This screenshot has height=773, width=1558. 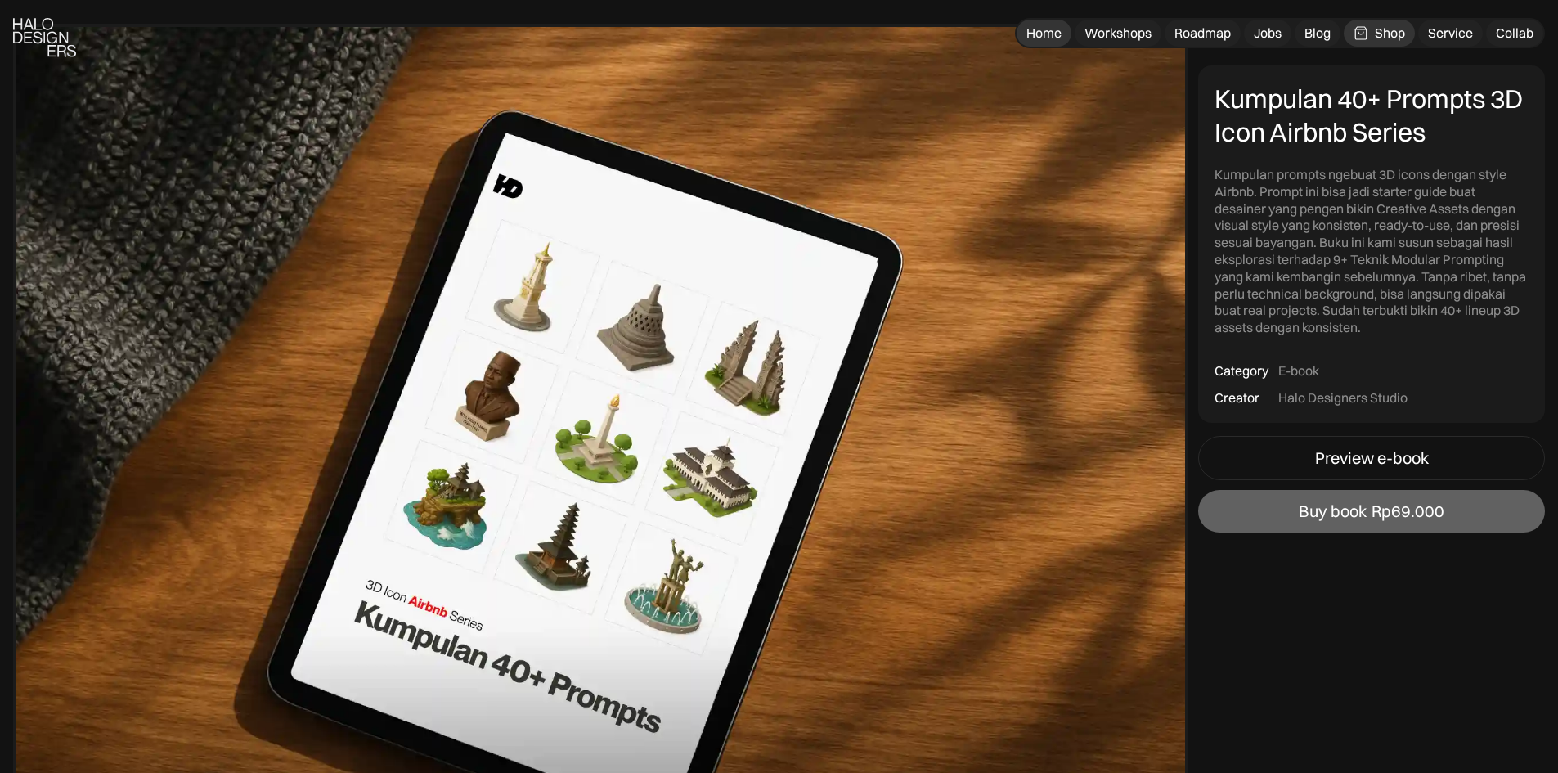 What do you see at coordinates (1268, 33) in the screenshot?
I see `div: Jobs` at bounding box center [1268, 33].